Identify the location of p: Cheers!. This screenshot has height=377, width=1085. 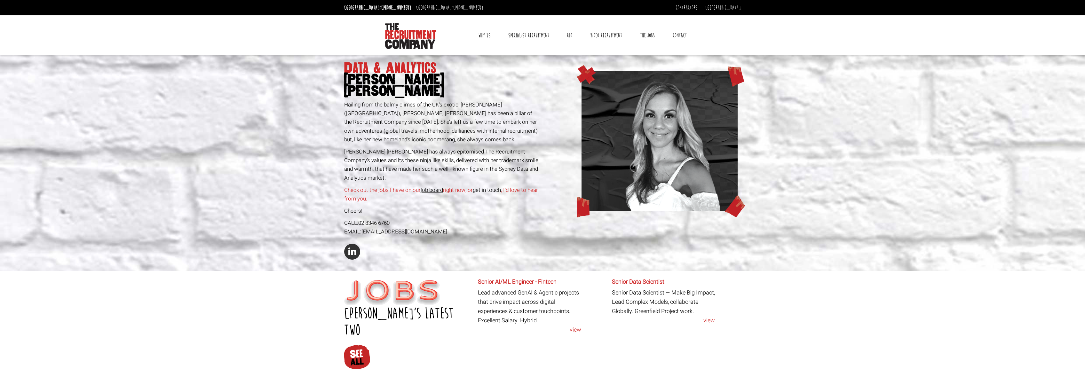
(442, 211).